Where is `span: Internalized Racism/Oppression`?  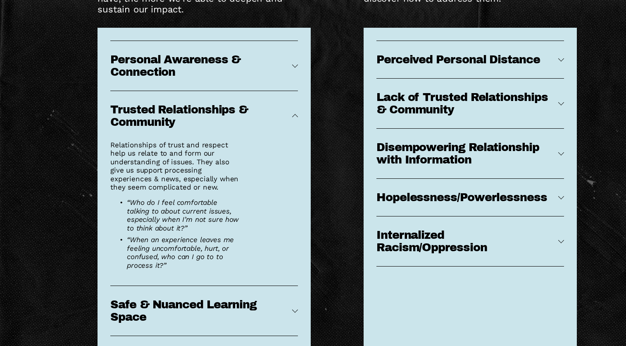 span: Internalized Racism/Oppression is located at coordinates (468, 241).